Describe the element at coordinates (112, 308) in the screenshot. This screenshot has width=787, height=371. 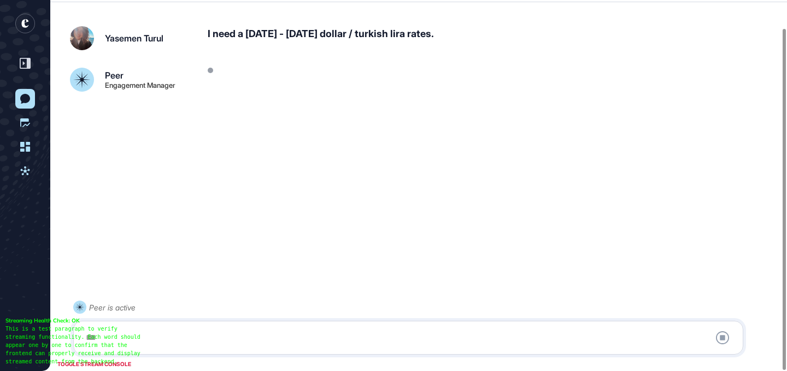
I see `div: Peer is active` at that location.